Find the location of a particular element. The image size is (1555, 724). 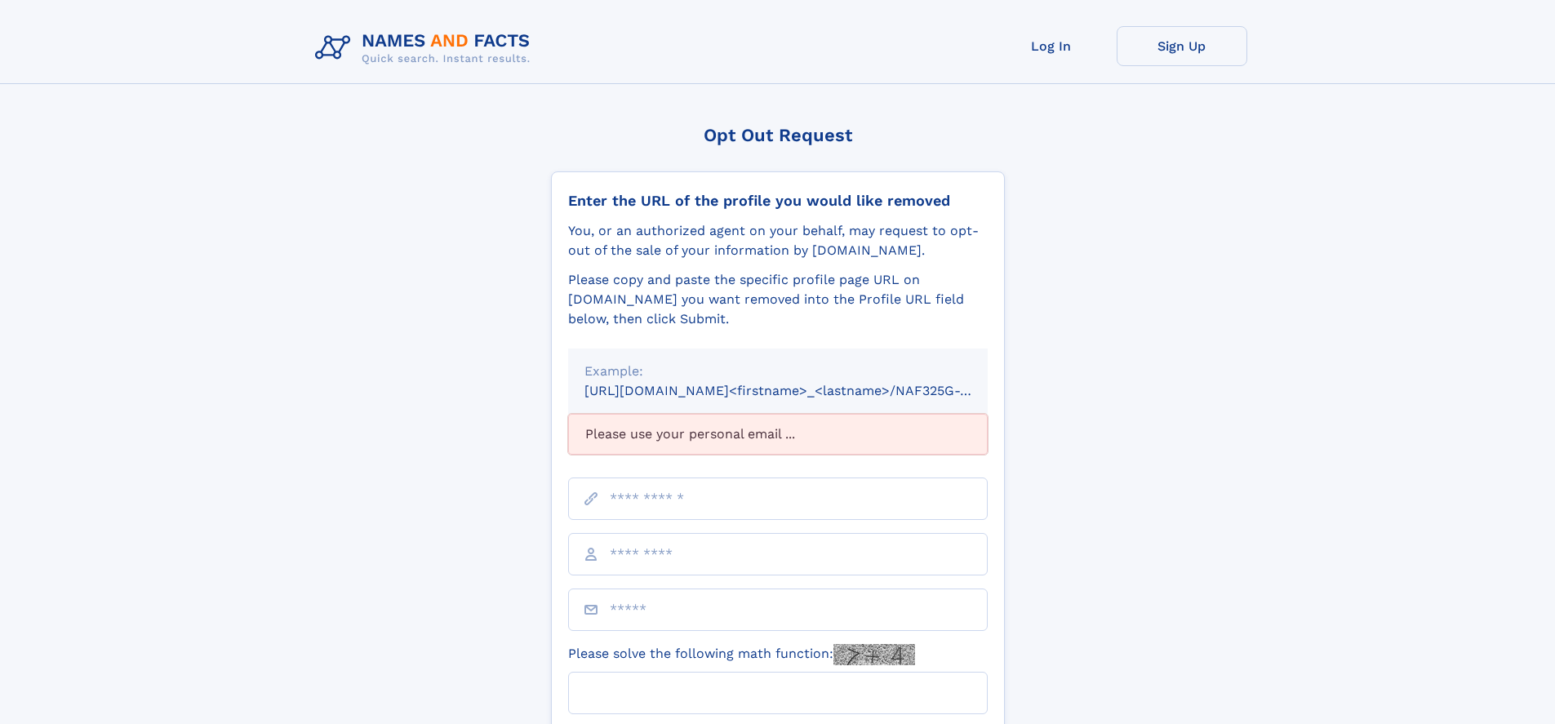

div: You, or an authorized agent on your behalf, may request to opt-out of the sale of your informatio... is located at coordinates (778, 241).